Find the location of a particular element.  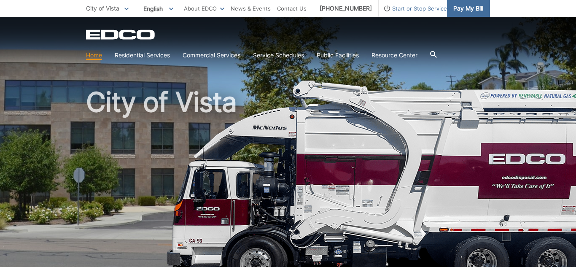

a: Commercial Services is located at coordinates (211, 55).